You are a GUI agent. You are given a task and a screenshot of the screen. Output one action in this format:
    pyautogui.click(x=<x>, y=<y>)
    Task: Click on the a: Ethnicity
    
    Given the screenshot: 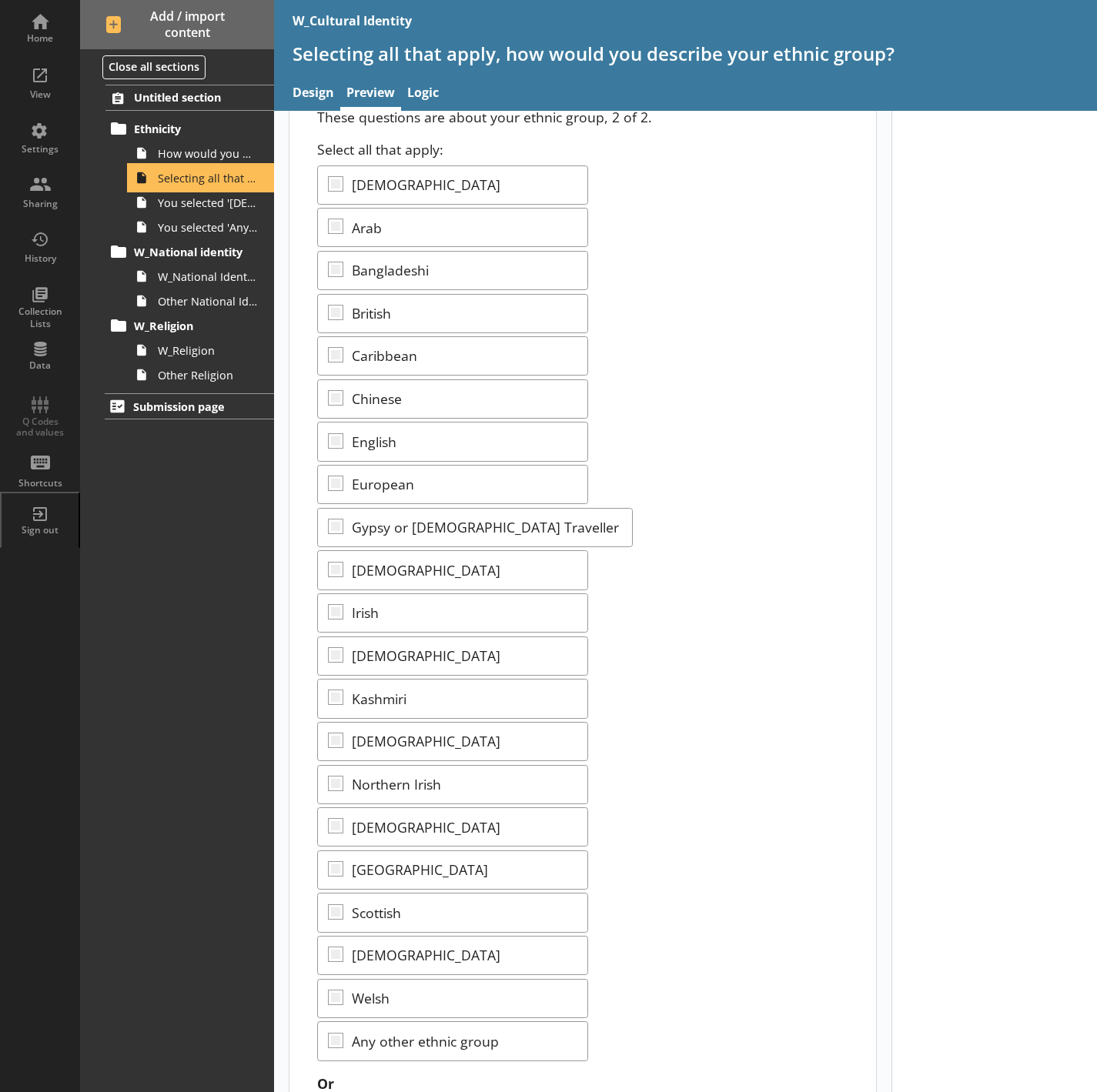 What is the action you would take?
    pyautogui.click(x=189, y=129)
    